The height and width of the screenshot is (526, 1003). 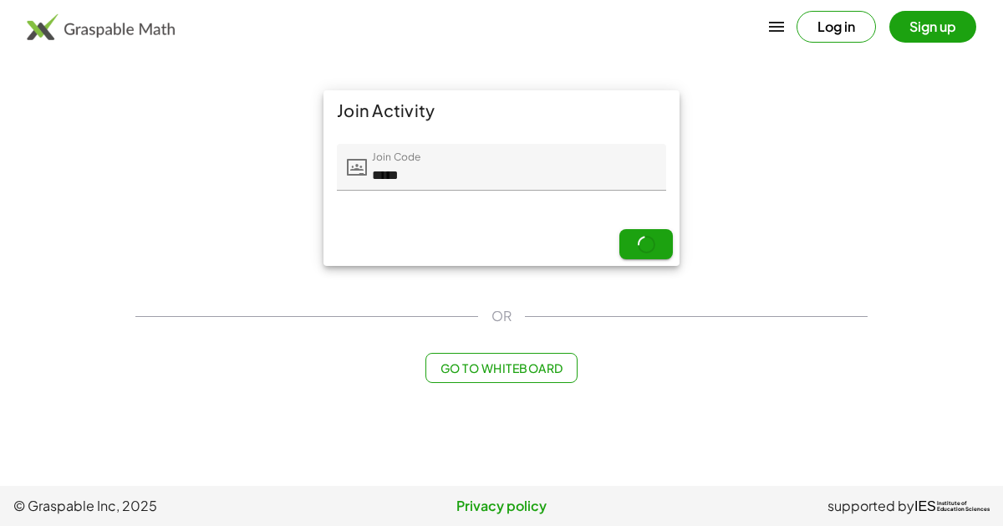 What do you see at coordinates (836, 27) in the screenshot?
I see `button: Log in` at bounding box center [836, 27].